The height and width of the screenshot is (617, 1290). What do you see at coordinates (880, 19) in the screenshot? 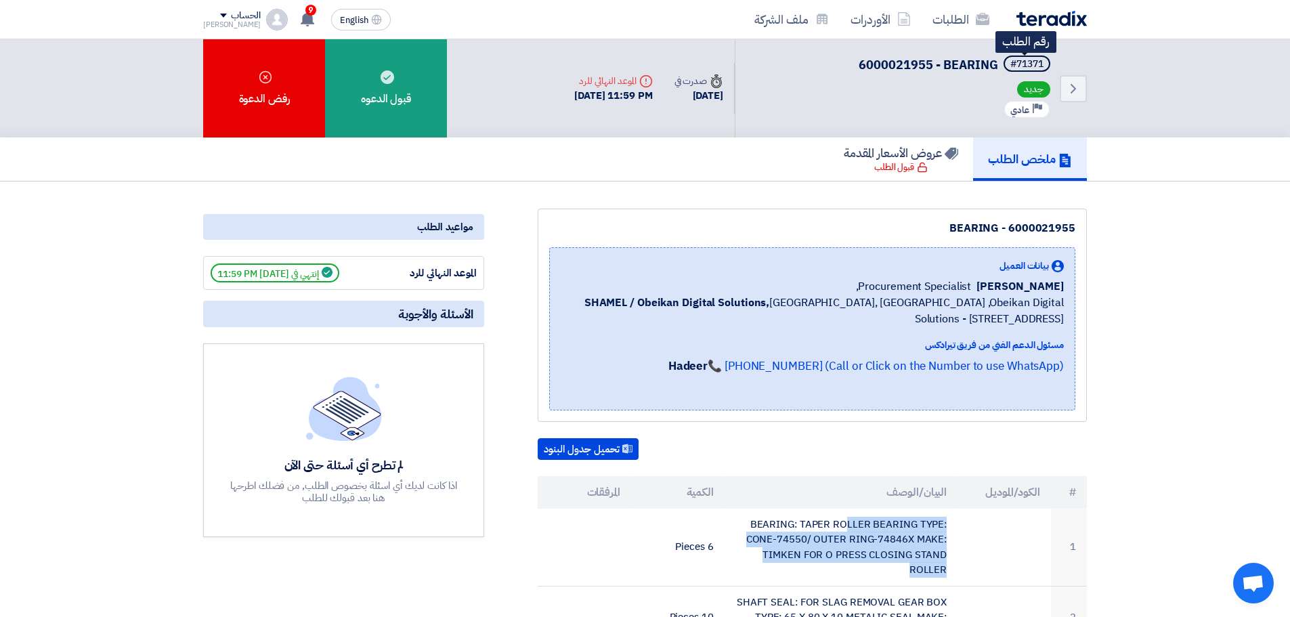
I see `a: الأوردرات` at bounding box center [880, 19].